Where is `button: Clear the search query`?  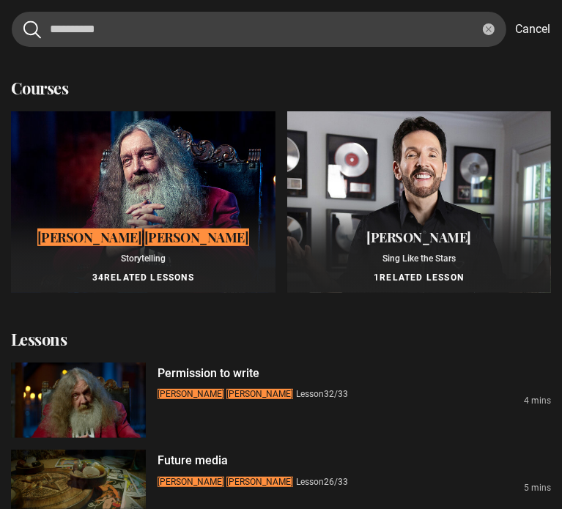
button: Clear the search query is located at coordinates (489, 29).